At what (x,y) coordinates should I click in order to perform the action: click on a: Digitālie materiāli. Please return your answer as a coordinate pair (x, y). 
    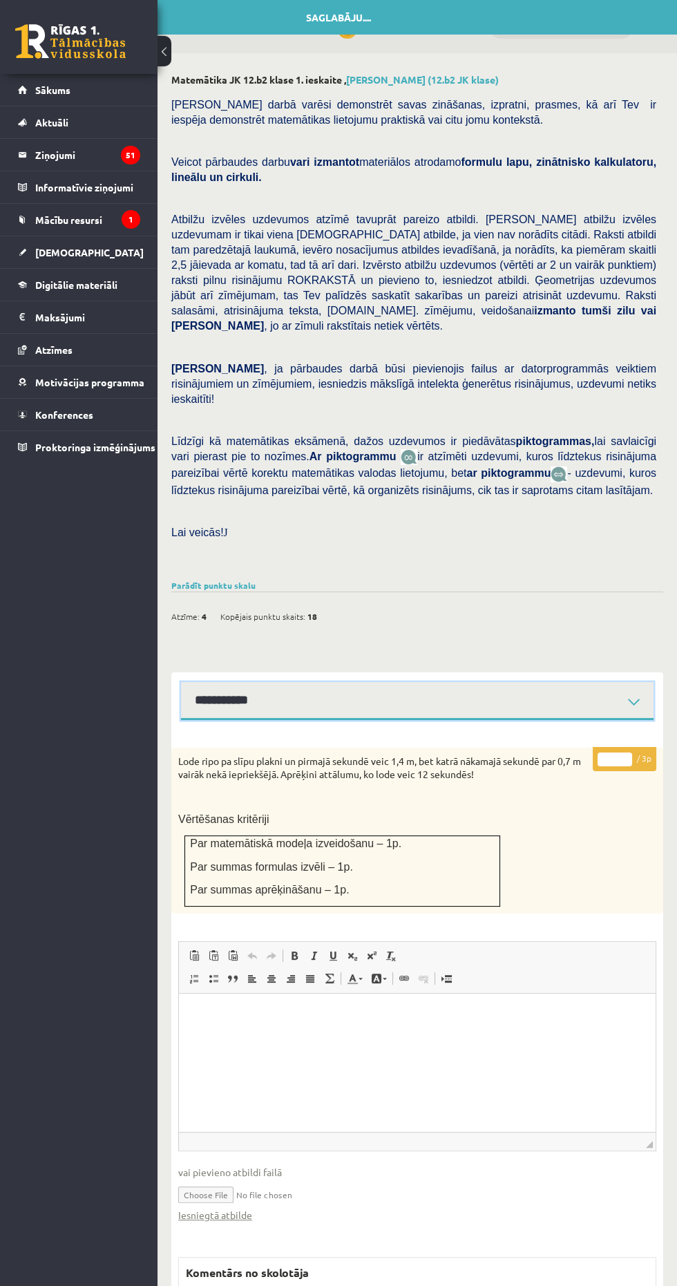
    Looking at the image, I should click on (79, 285).